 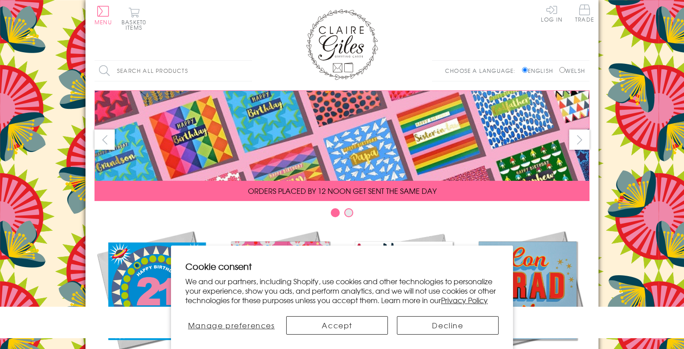 What do you see at coordinates (579, 140) in the screenshot?
I see `button: next` at bounding box center [579, 140].